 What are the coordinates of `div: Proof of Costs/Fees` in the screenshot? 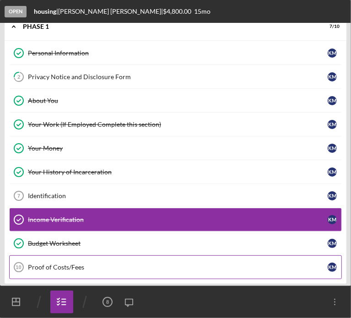 It's located at (178, 267).